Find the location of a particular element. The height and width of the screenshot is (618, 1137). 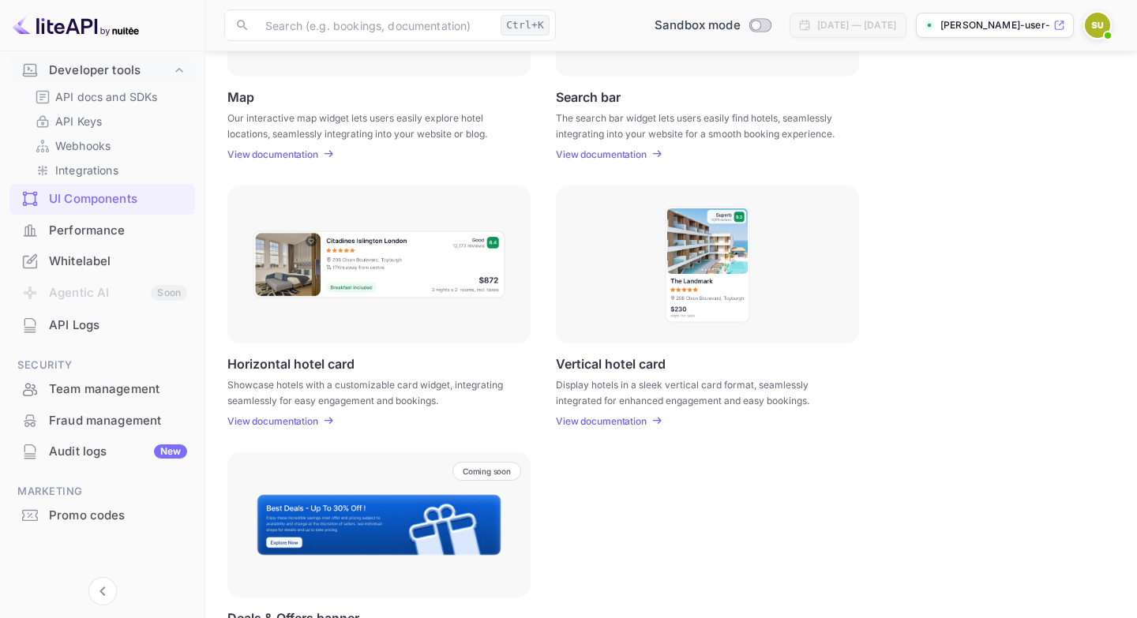

a: Performance is located at coordinates (102, 230).